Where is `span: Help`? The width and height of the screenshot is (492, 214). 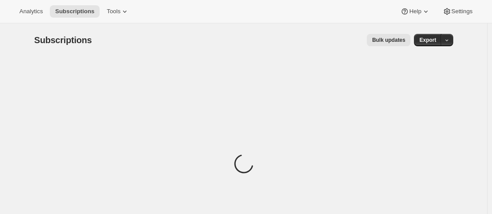
span: Help is located at coordinates (415, 11).